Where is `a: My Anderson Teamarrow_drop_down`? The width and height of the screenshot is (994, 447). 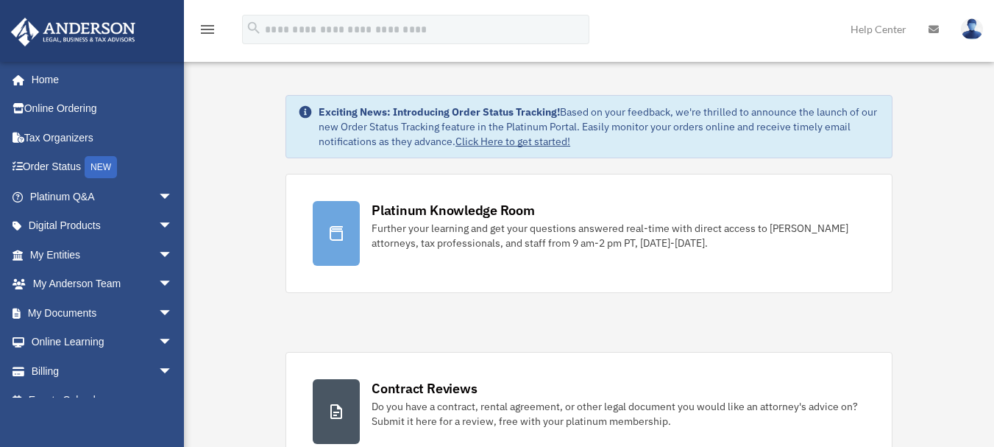
a: My Anderson Teamarrow_drop_down is located at coordinates (102, 284).